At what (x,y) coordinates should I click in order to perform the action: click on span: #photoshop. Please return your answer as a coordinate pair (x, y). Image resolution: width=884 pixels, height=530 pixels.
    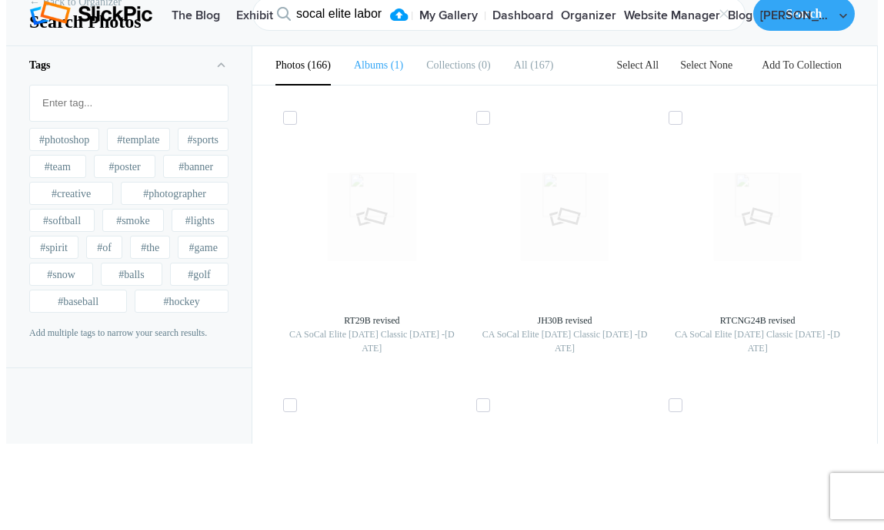
    Looking at the image, I should click on (64, 140).